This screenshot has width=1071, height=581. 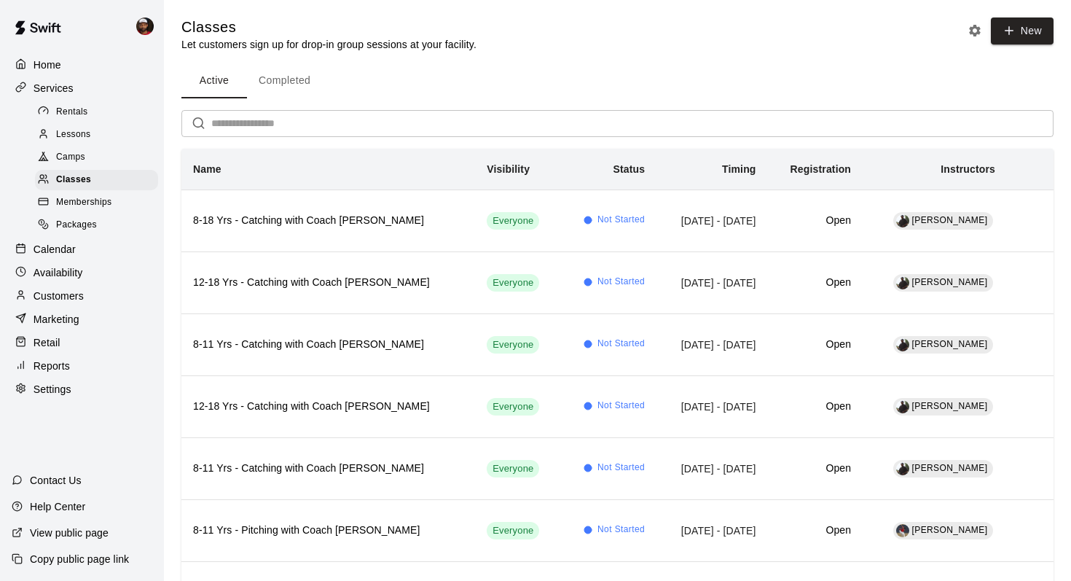 I want to click on button: Classes settings, so click(x=975, y=31).